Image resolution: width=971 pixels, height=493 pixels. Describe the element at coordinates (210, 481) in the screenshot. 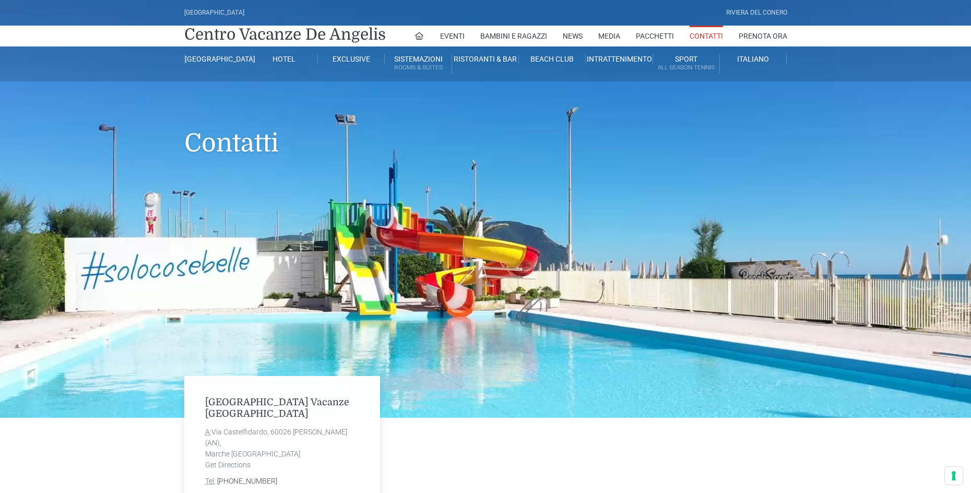

I see `abbr: Phone` at that location.